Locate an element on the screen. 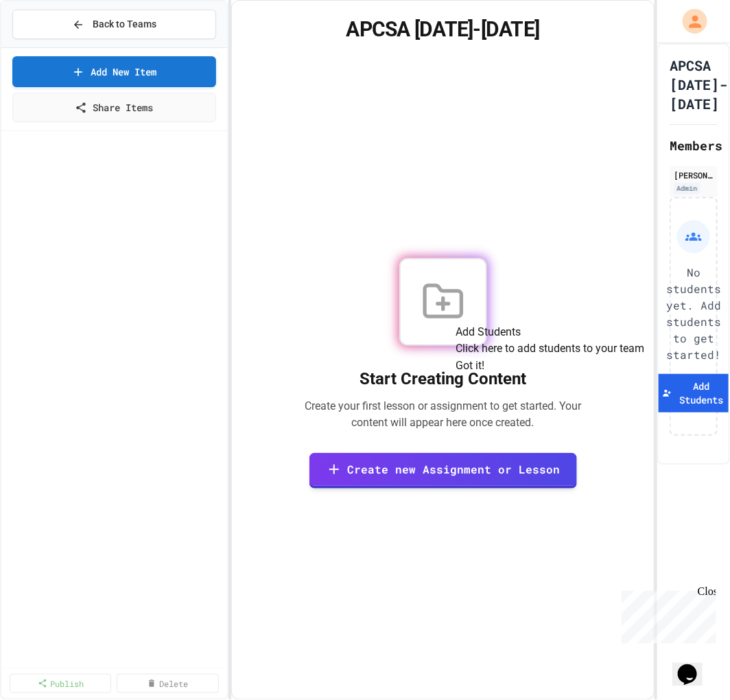 Image resolution: width=730 pixels, height=700 pixels. div: Admin is located at coordinates (687, 188).